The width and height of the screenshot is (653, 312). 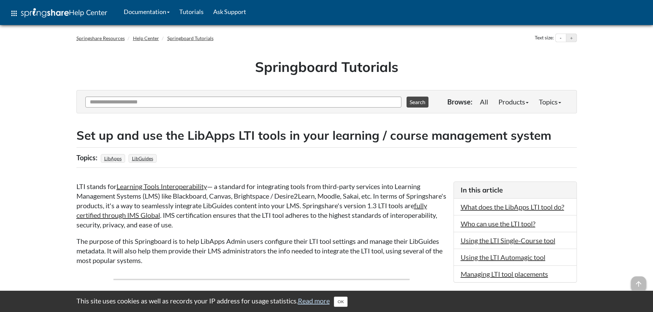 I want to click on a: All, so click(x=484, y=102).